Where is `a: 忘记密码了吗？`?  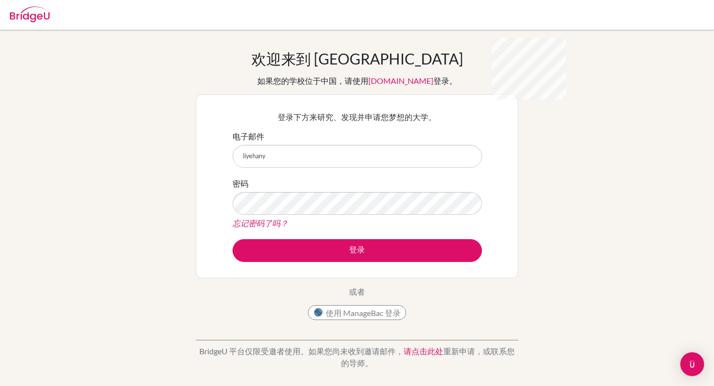
a: 忘记密码了吗？ is located at coordinates (260, 223).